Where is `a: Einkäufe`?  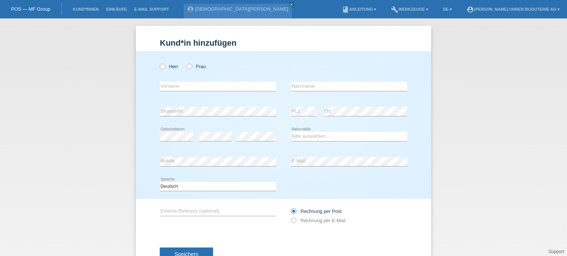 a: Einkäufe is located at coordinates (116, 9).